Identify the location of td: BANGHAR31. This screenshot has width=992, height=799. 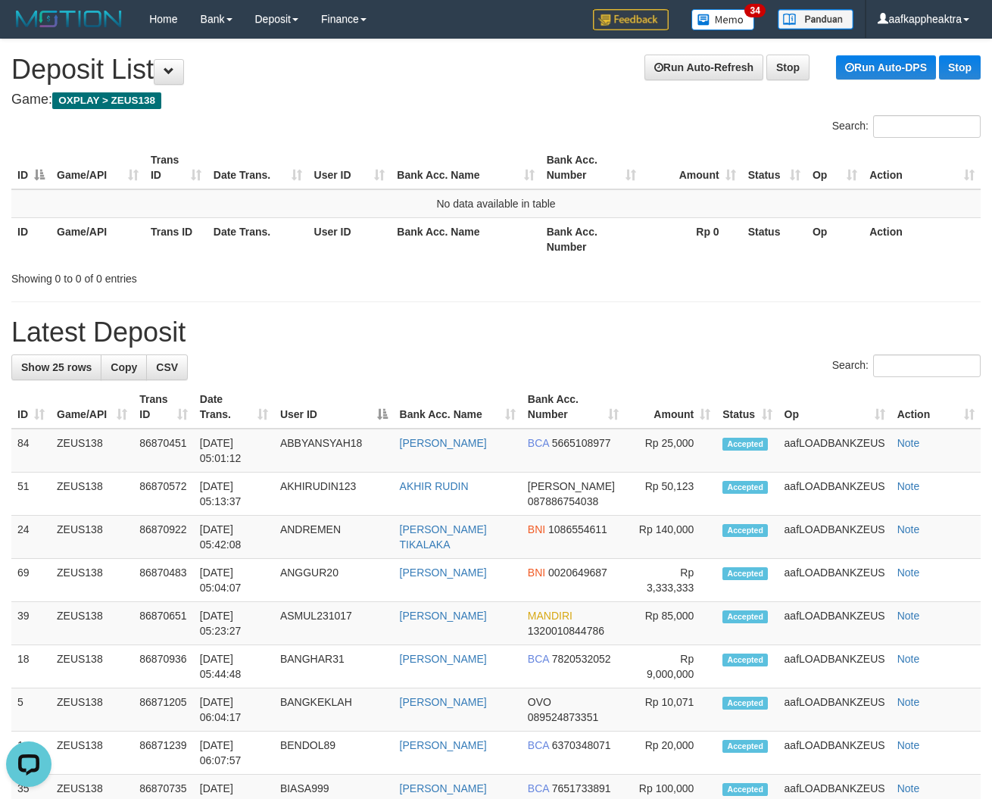
(334, 666).